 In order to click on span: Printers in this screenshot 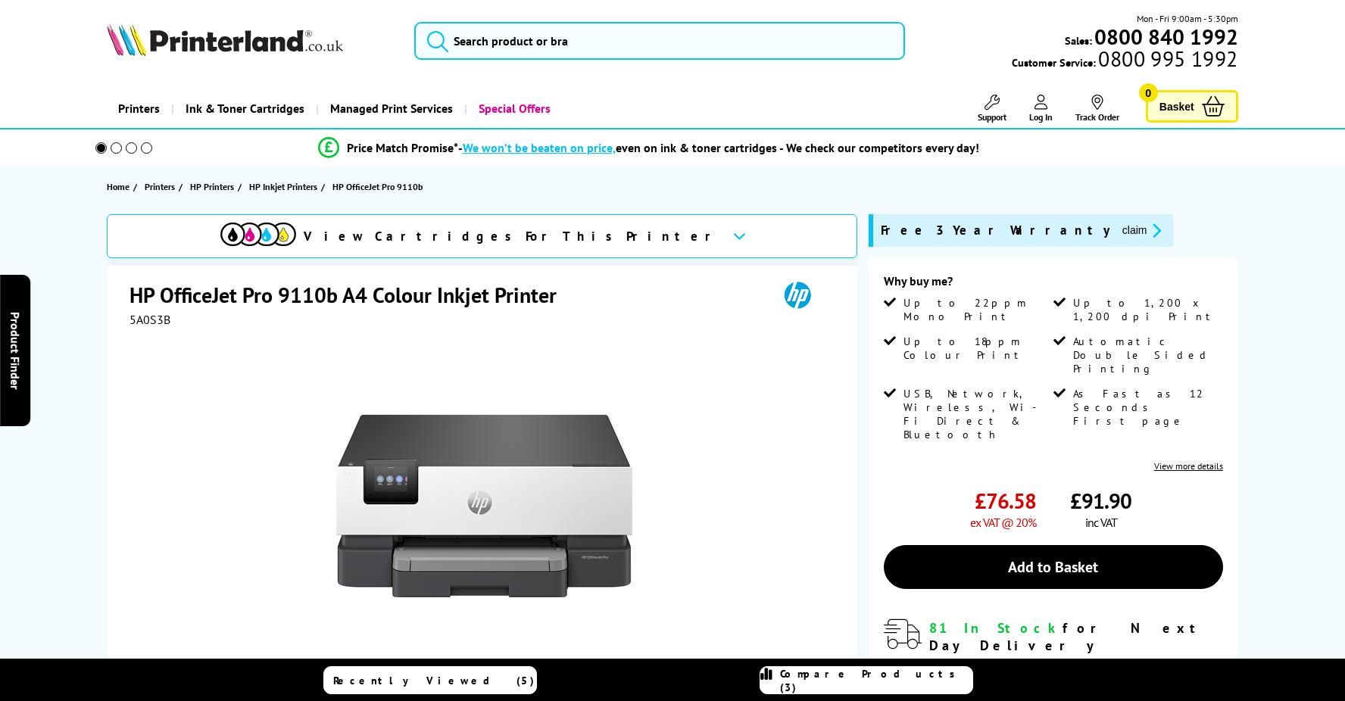, I will do `click(160, 186)`.